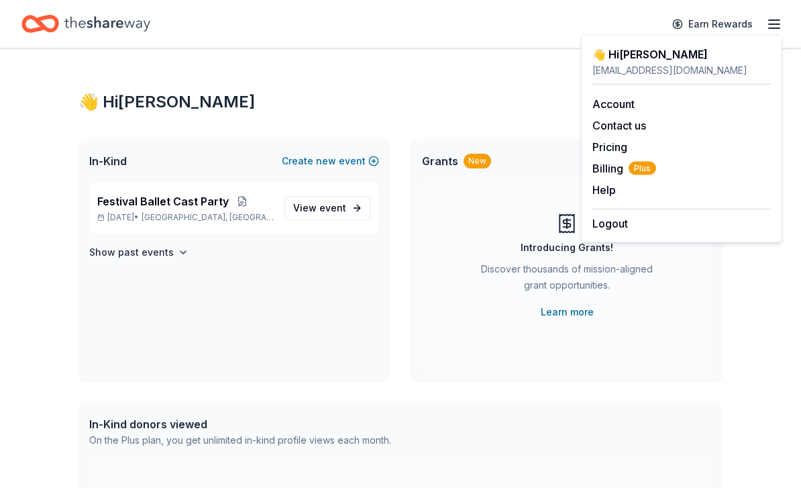  What do you see at coordinates (139, 252) in the screenshot?
I see `button: Show past events` at bounding box center [139, 252].